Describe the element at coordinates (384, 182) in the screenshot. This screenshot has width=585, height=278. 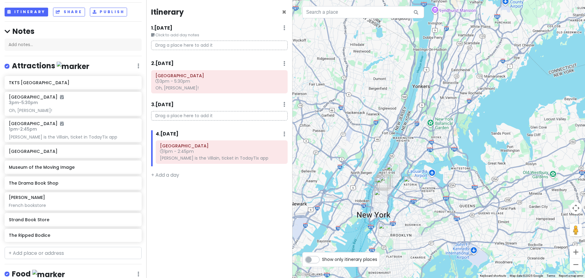
I see `div: Aura Hotel Times Square` at that location.